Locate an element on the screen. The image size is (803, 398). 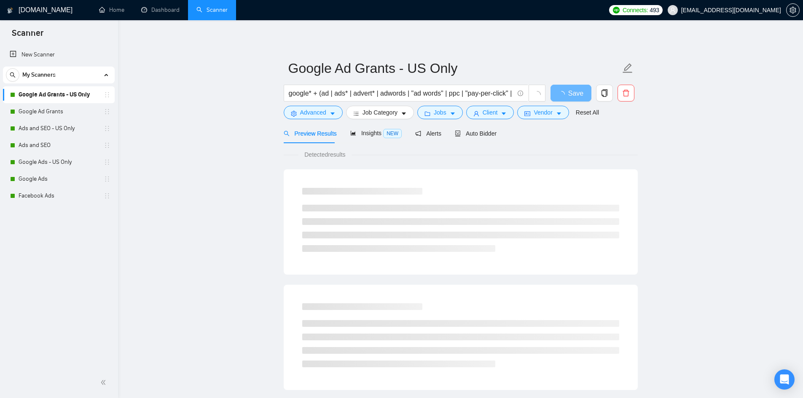
a: dashboardDashboard is located at coordinates (160, 10).